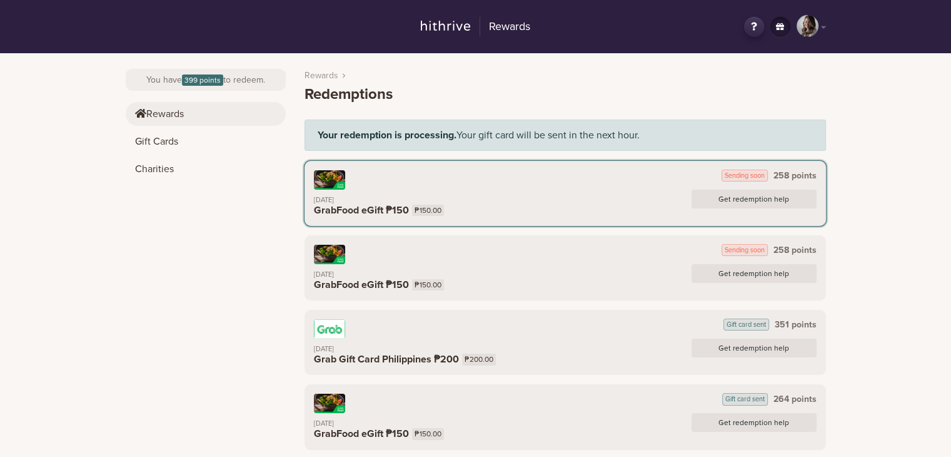 Image resolution: width=951 pixels, height=457 pixels. I want to click on span: Help, so click(41, 14).